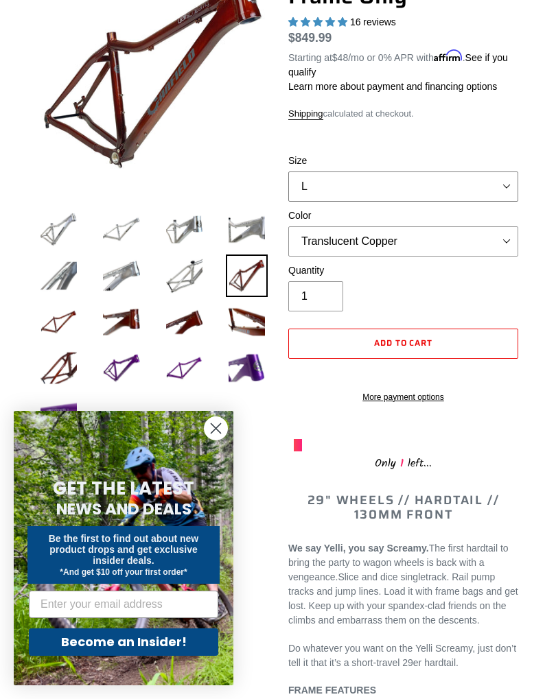  Describe the element at coordinates (403, 270) in the screenshot. I see `label: Quantity` at that location.